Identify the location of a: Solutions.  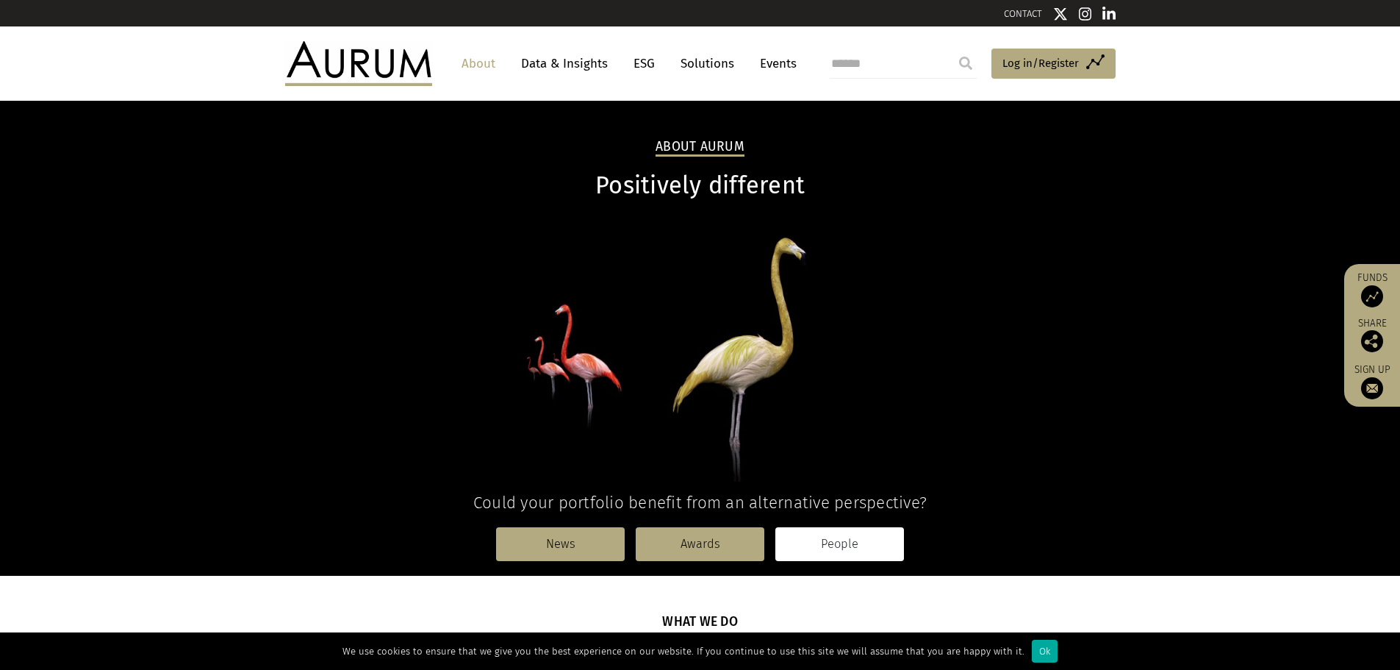
(707, 63).